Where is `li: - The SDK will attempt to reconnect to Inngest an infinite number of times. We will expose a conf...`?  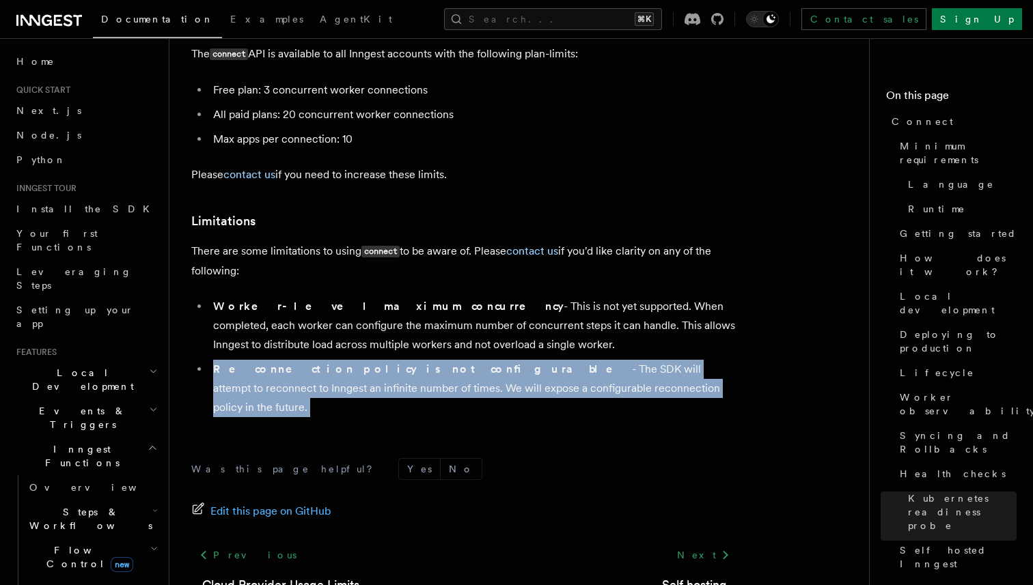
li: - The SDK will attempt to reconnect to Inngest an infinite number of times. We will expose a conf... is located at coordinates (473, 389).